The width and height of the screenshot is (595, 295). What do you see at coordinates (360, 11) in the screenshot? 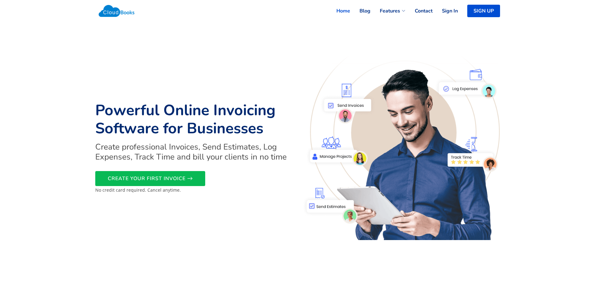
I see `a: Blog` at bounding box center [360, 11].